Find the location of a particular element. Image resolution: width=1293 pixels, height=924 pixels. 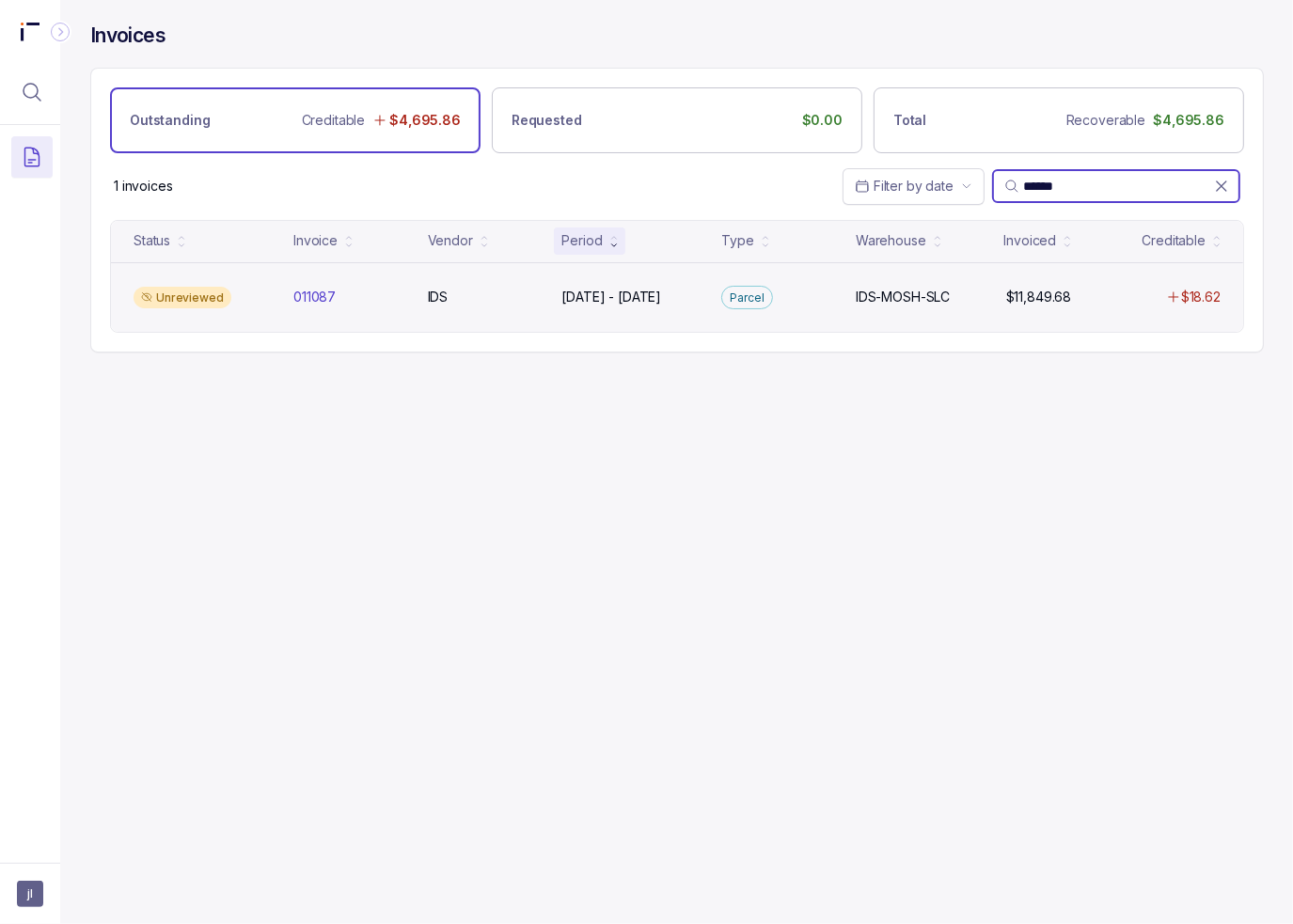

div: Vendor is located at coordinates (451, 241).